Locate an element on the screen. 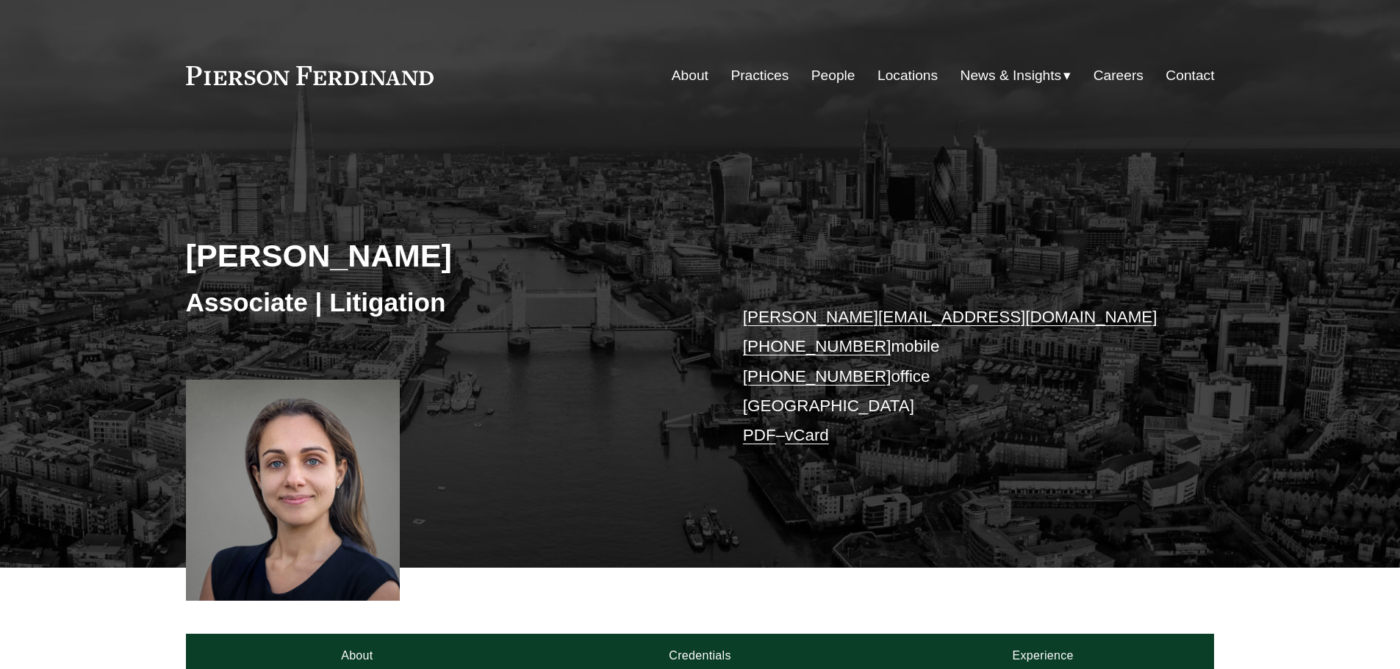  a: Careers is located at coordinates (1118, 76).